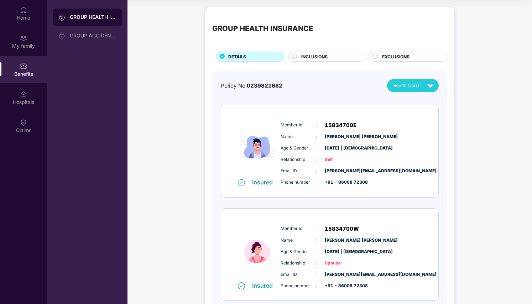 This screenshot has width=532, height=304. What do you see at coordinates (342, 263) in the screenshot?
I see `span: Spouse` at bounding box center [342, 263].